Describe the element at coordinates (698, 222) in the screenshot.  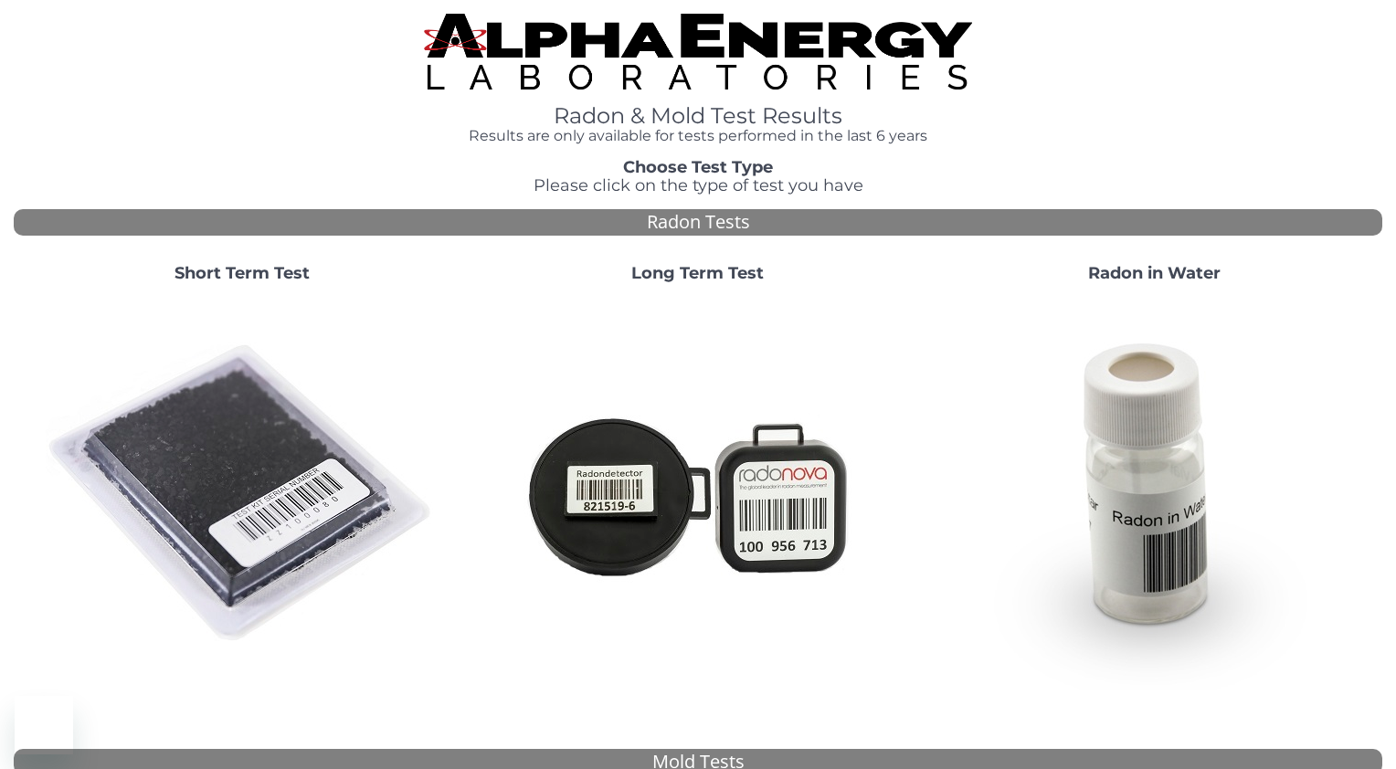
I see `div: Radon Tests` at that location.